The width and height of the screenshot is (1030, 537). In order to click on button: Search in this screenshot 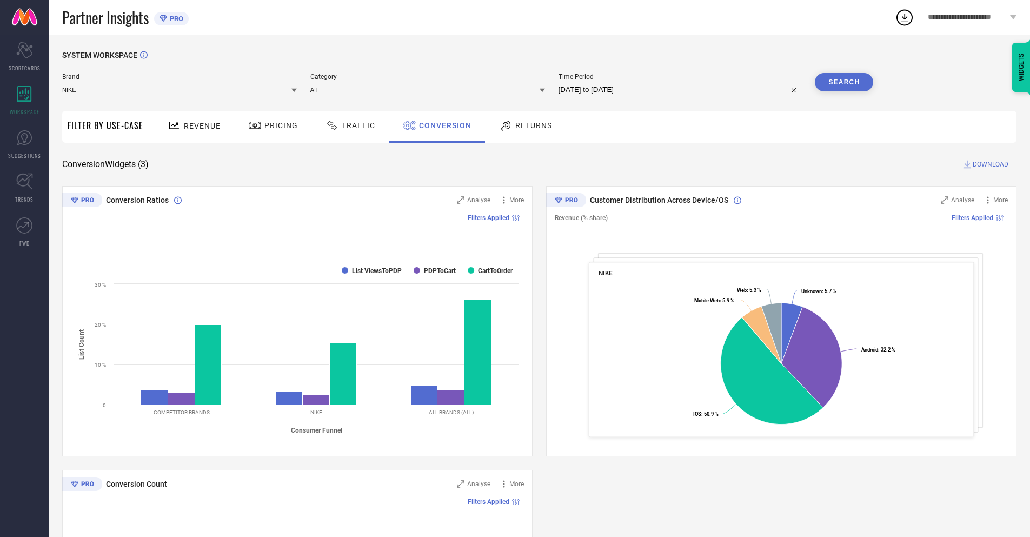, I will do `click(844, 82)`.